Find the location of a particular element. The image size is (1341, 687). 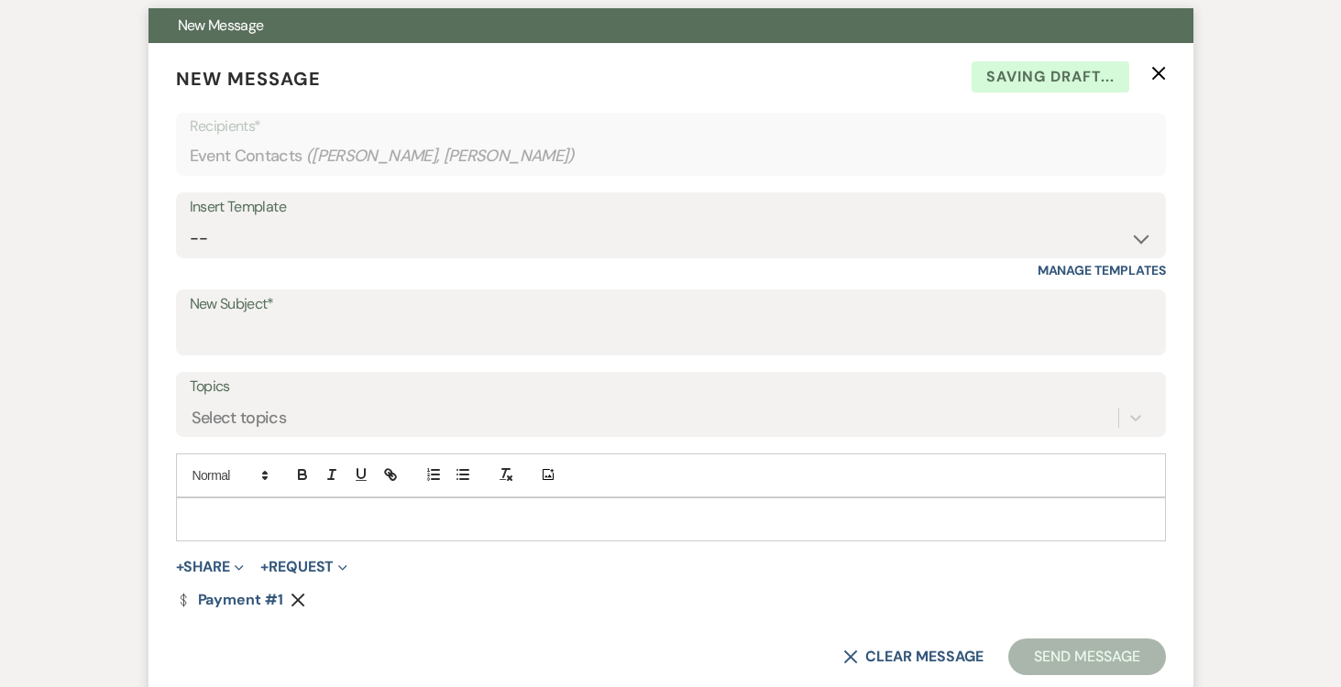

div: Insert Template is located at coordinates (671, 207).